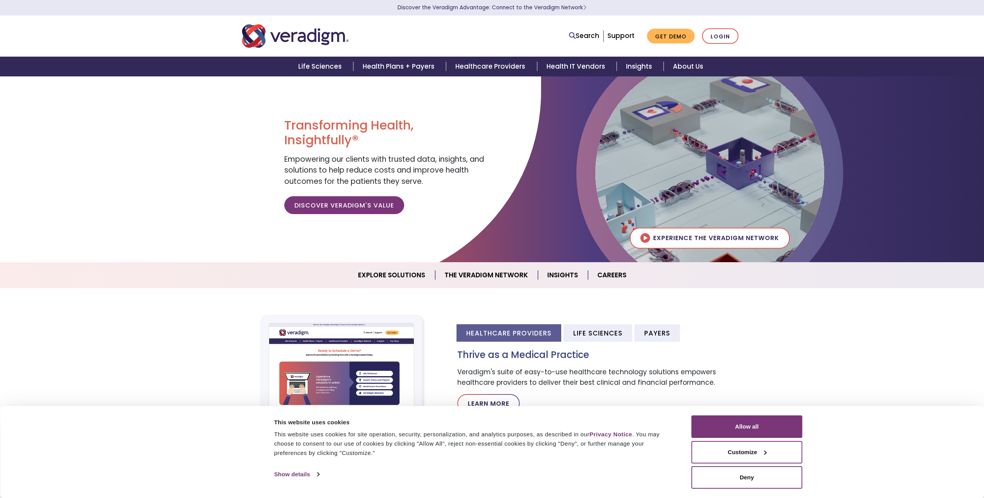 The image size is (984, 498). What do you see at coordinates (487, 275) in the screenshot?
I see `a: The Veradigm Network` at bounding box center [487, 275].